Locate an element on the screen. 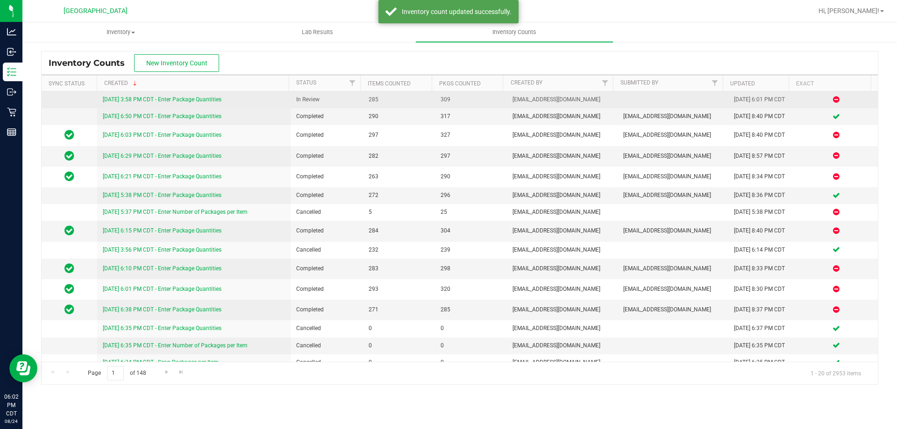 Image resolution: width=897 pixels, height=429 pixels. span: 232 is located at coordinates (399, 250).